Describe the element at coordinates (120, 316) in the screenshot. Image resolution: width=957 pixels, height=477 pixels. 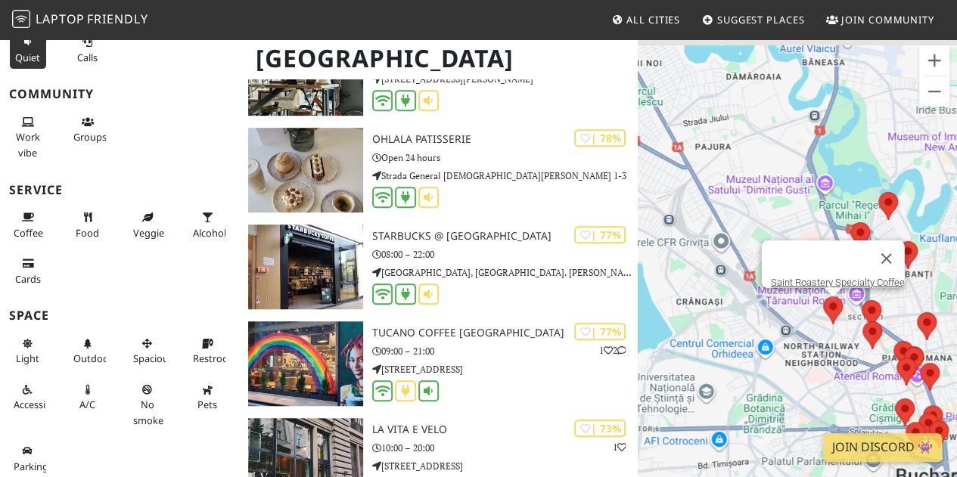
I see `h3: Space` at that location.